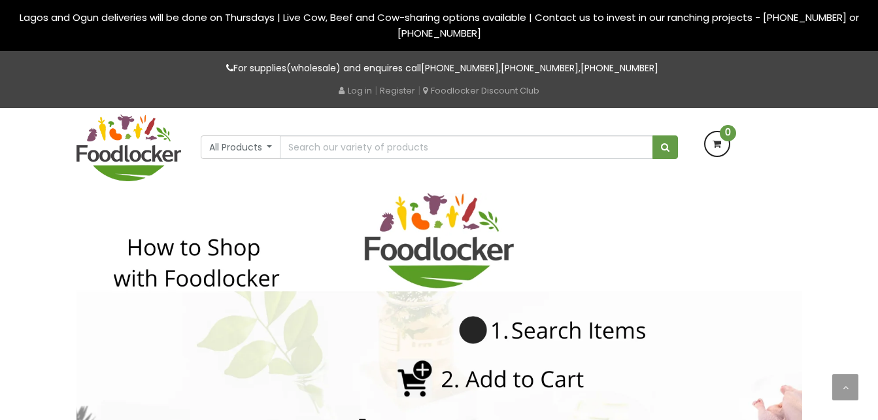  Describe the element at coordinates (129, 148) in the screenshot. I see `img: FoodLocker` at that location.